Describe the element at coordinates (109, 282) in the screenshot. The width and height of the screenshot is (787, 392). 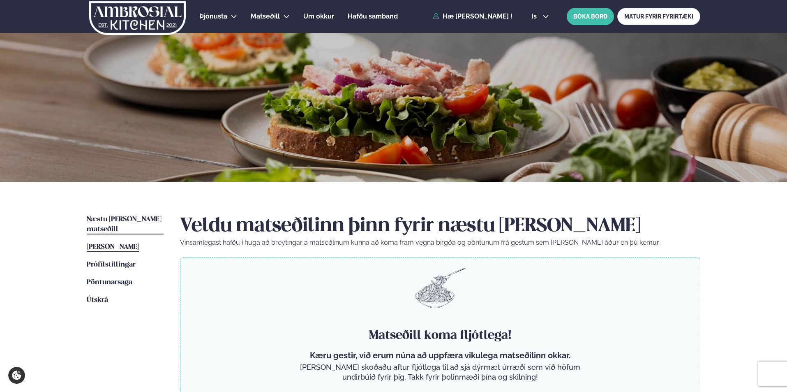
I see `span: Pöntunarsaga` at that location.